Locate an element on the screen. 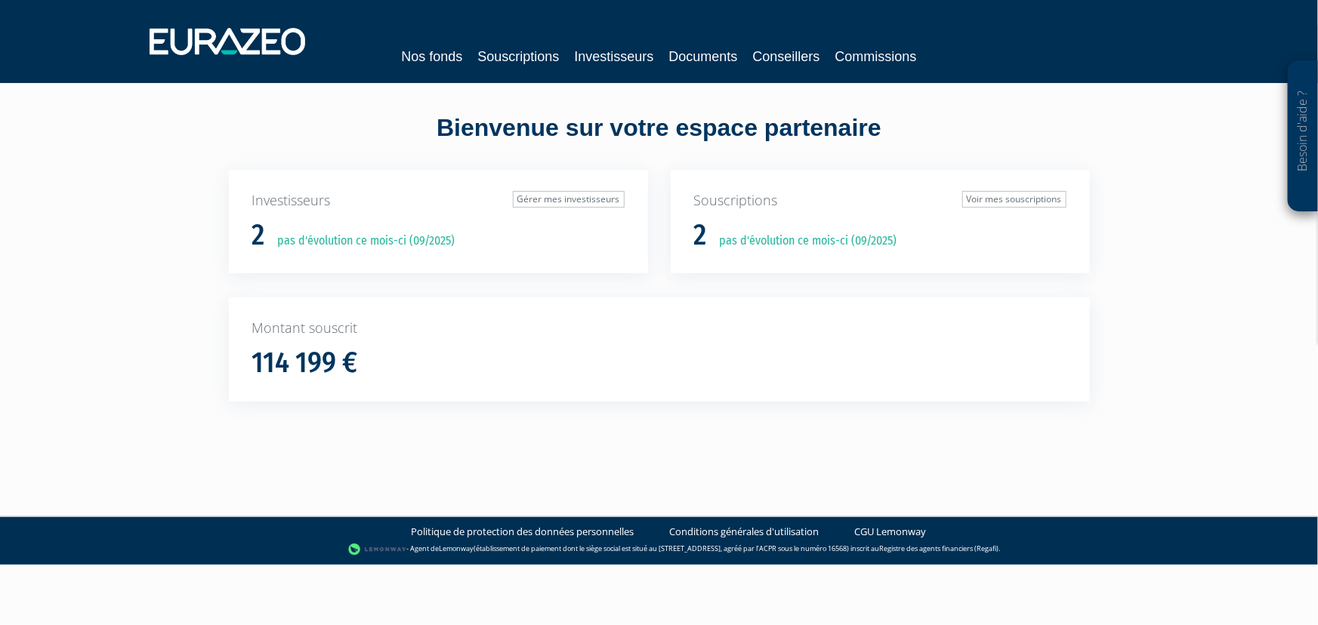 The image size is (1318, 625). a: Politique de protection des données personnelles is located at coordinates (522, 532).